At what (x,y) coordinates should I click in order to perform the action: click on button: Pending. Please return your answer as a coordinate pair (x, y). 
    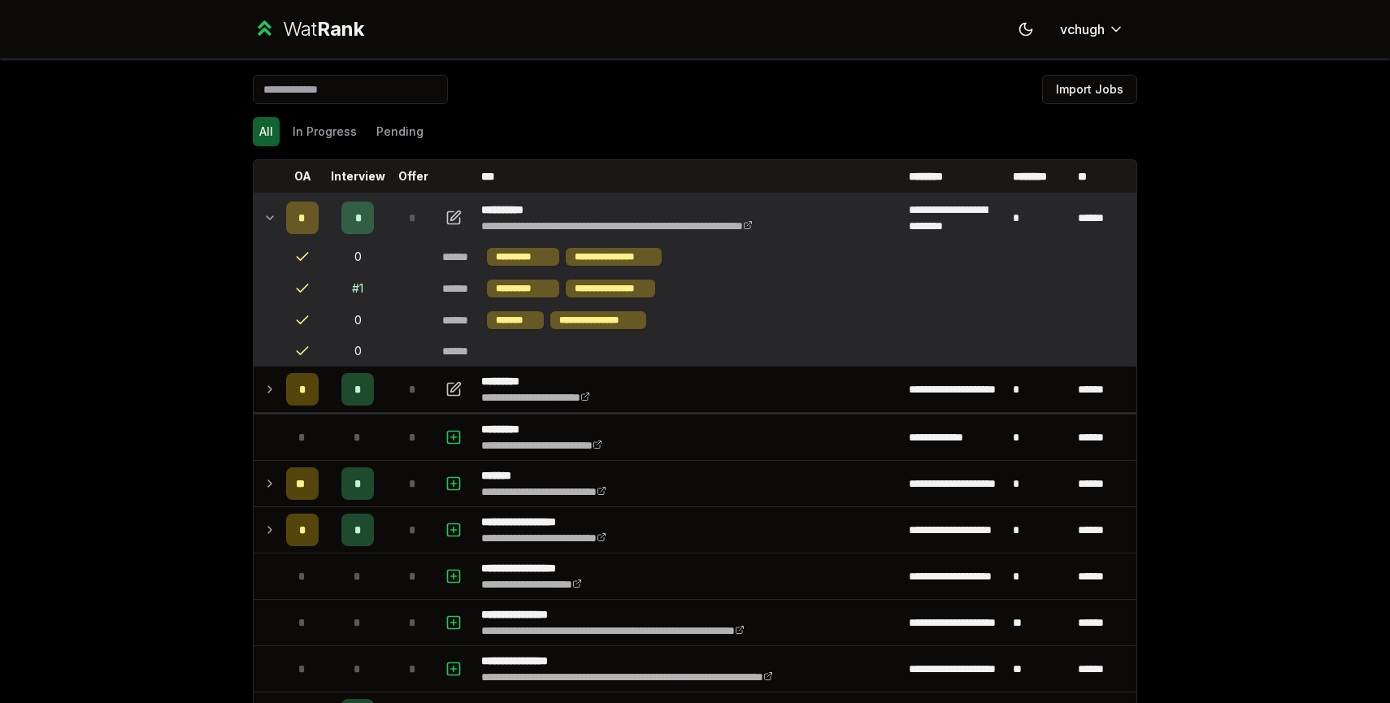
    Looking at the image, I should click on (400, 132).